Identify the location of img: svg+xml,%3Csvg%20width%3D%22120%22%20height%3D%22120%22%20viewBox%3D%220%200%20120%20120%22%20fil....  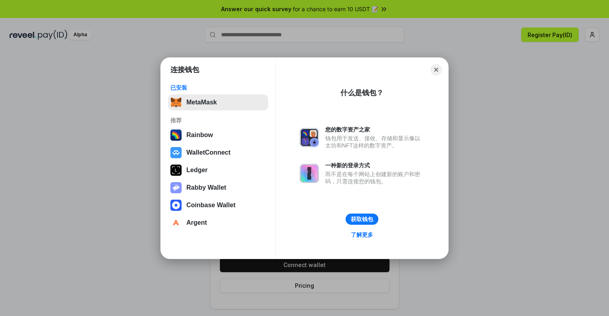
(176, 135).